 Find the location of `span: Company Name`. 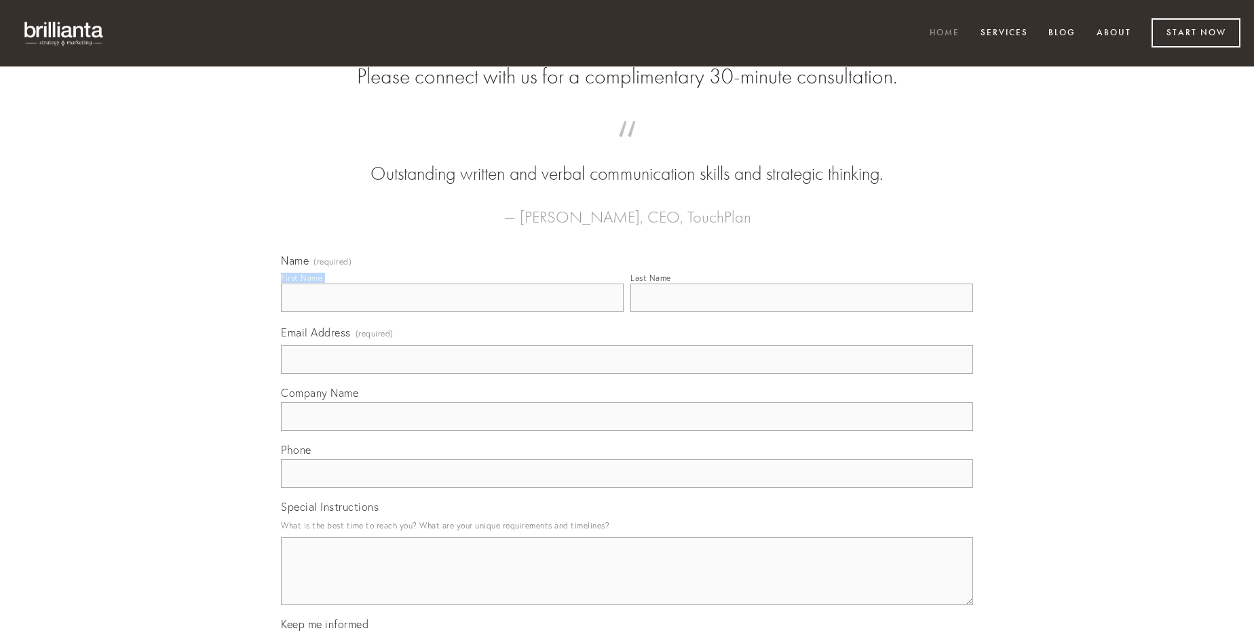

span: Company Name is located at coordinates (320, 393).